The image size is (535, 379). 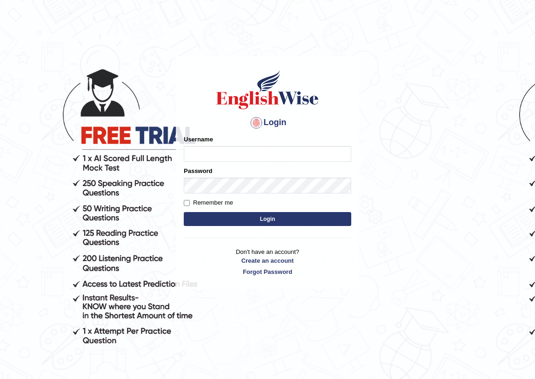 I want to click on img: Logo of English Wise sign in for intelligent practice with AI, so click(x=267, y=90).